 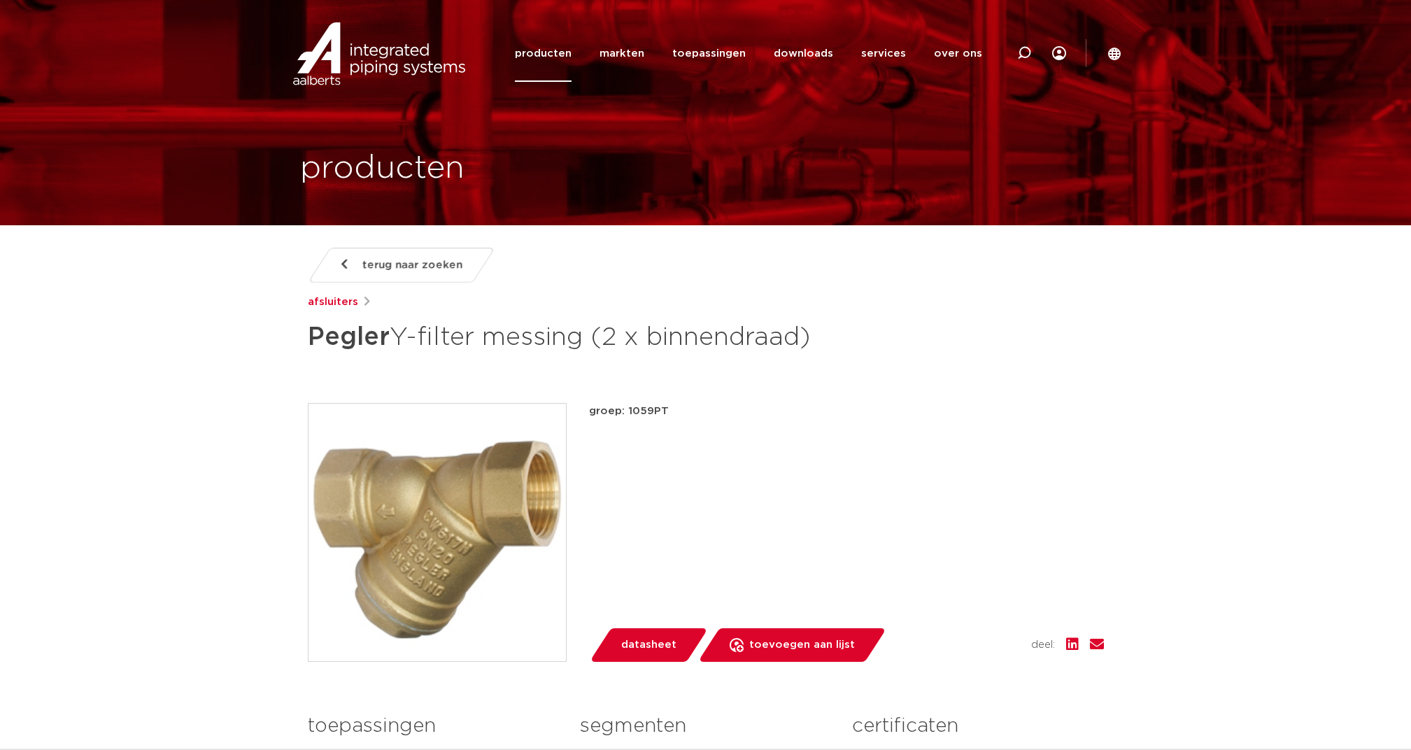 What do you see at coordinates (437, 532) in the screenshot?
I see `img: Product Image for Pegler Y-filter messing (2 x binnendraad)` at bounding box center [437, 532].